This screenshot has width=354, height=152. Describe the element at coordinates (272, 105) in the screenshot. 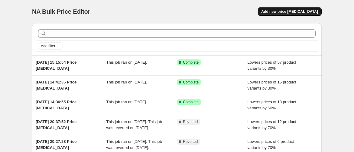

I see `span: Lowers prices of 18 product variants by 60%` at that location.